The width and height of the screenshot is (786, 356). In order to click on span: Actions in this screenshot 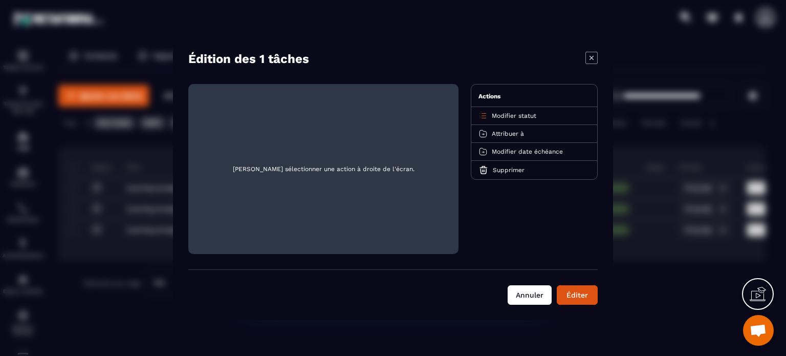, I will do `click(489, 96)`.